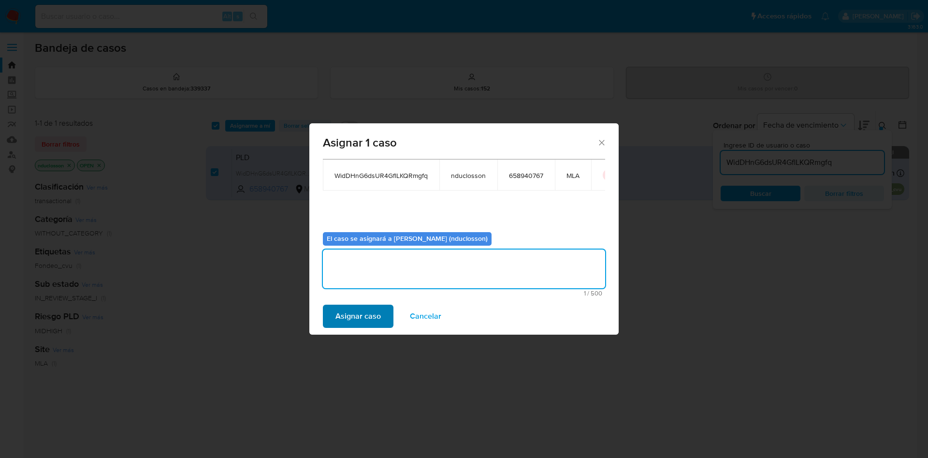  What do you see at coordinates (381, 175) in the screenshot?
I see `span: WidDHnG6dsUR4GflLKQRmgfq` at bounding box center [381, 175].